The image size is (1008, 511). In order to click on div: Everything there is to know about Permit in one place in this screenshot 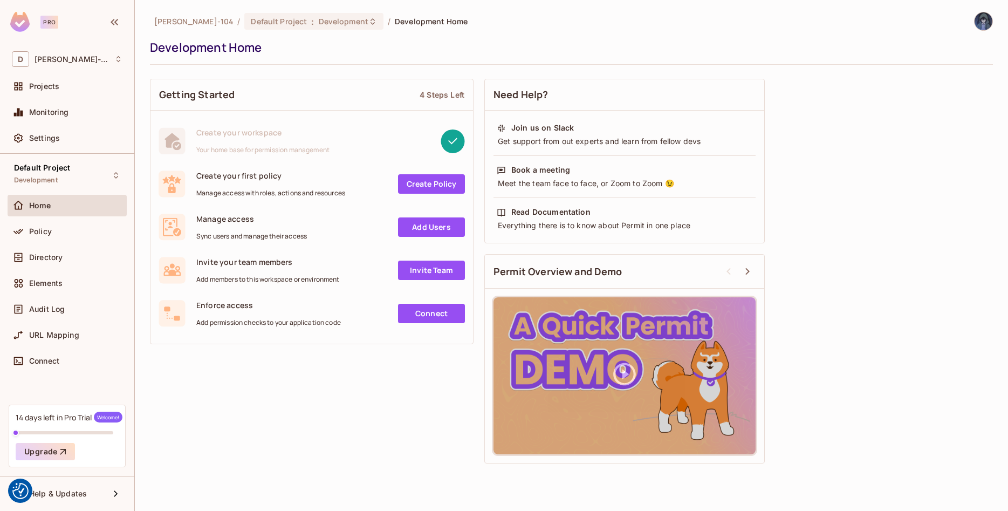, I will do `click(625, 226)`.